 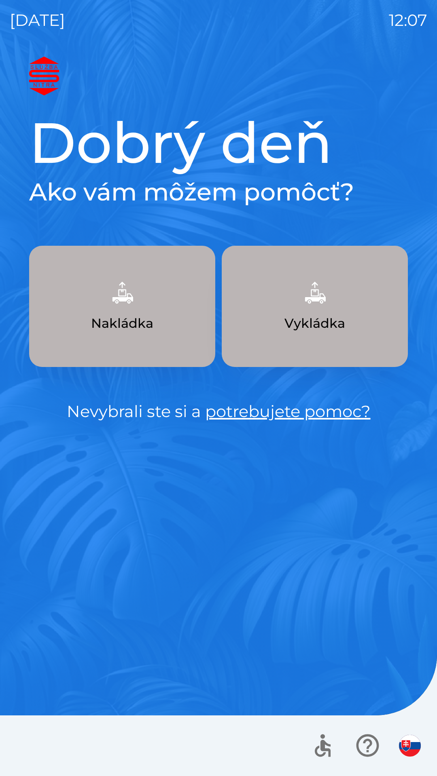 What do you see at coordinates (315, 323) in the screenshot?
I see `p: Vykládka` at bounding box center [315, 323].